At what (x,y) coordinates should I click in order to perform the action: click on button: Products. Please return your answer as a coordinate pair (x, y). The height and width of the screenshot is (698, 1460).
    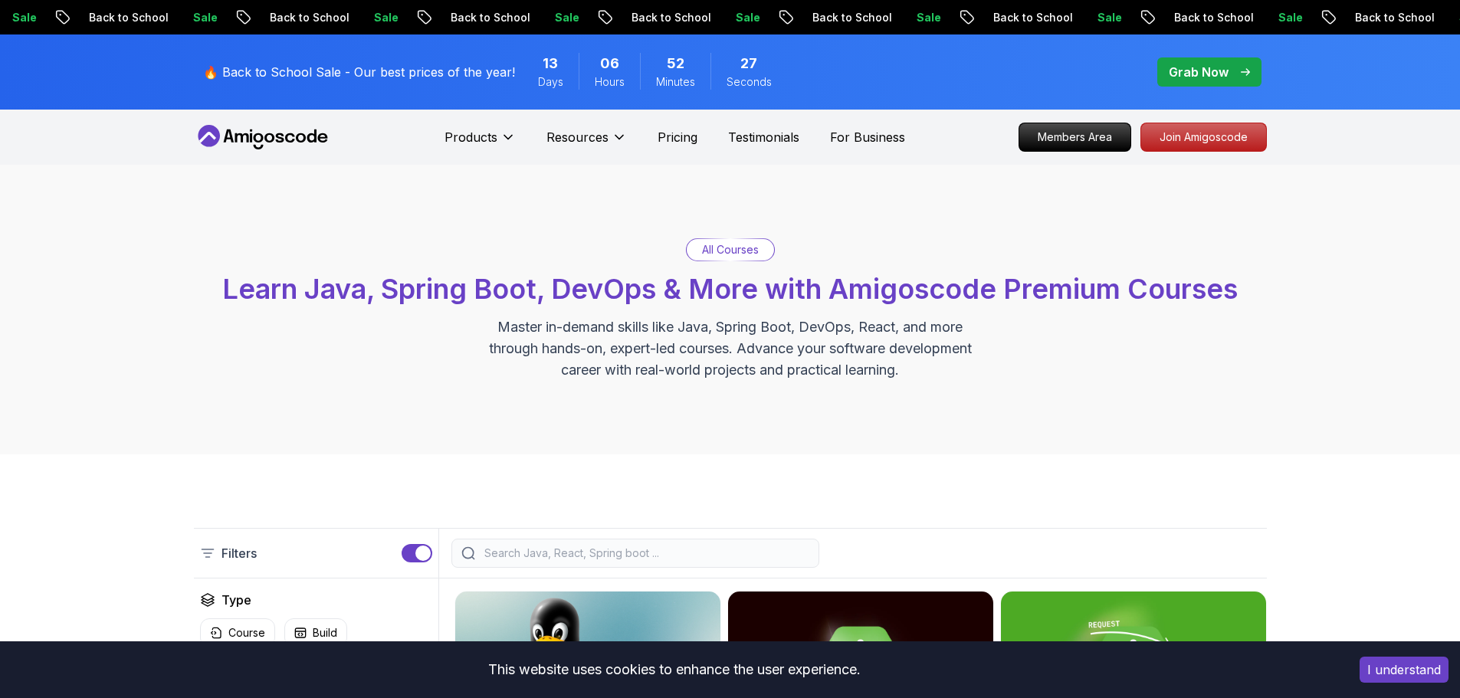
    Looking at the image, I should click on (480, 143).